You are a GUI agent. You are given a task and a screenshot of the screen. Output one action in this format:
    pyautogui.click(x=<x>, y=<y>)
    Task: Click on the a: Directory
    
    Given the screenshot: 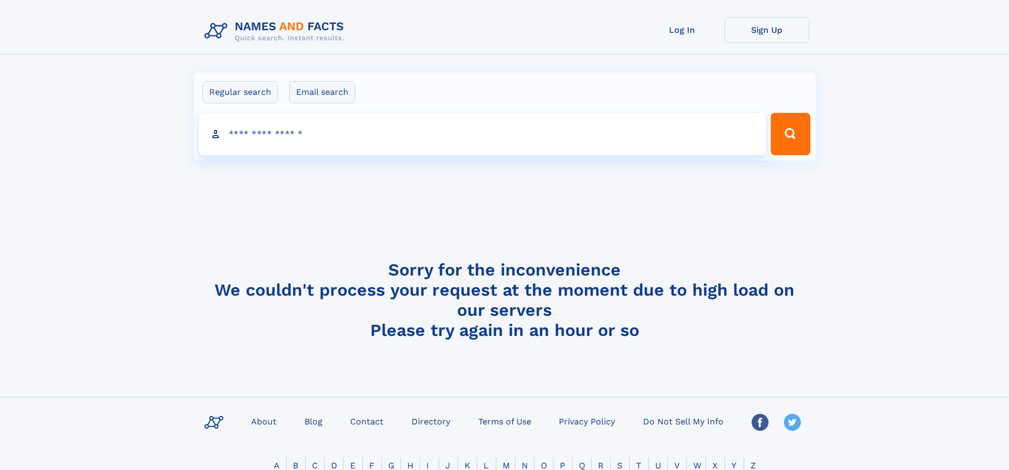 What is the action you would take?
    pyautogui.click(x=431, y=421)
    